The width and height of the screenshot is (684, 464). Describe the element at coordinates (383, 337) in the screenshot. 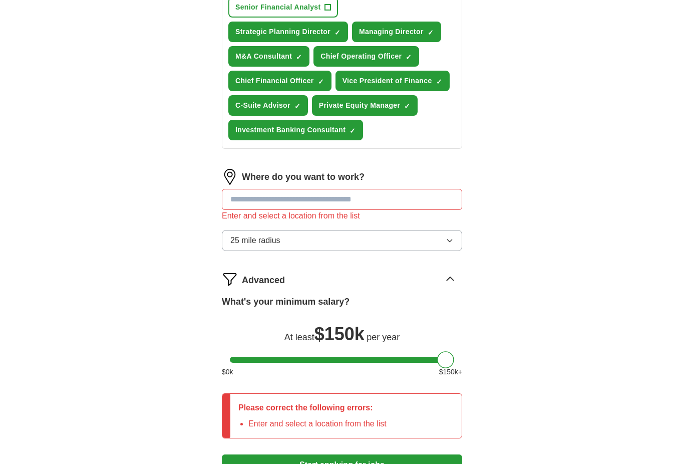

I see `span: per year` at that location.